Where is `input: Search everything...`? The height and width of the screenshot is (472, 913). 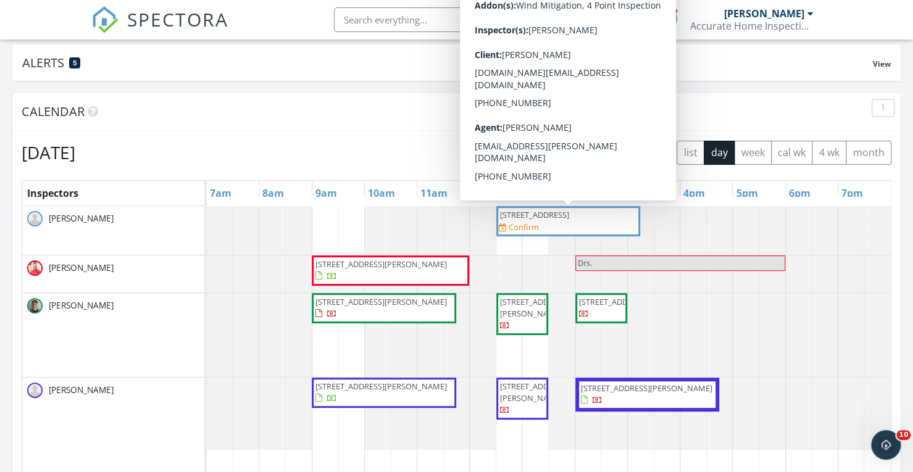
input: Search everything... is located at coordinates (457, 20).